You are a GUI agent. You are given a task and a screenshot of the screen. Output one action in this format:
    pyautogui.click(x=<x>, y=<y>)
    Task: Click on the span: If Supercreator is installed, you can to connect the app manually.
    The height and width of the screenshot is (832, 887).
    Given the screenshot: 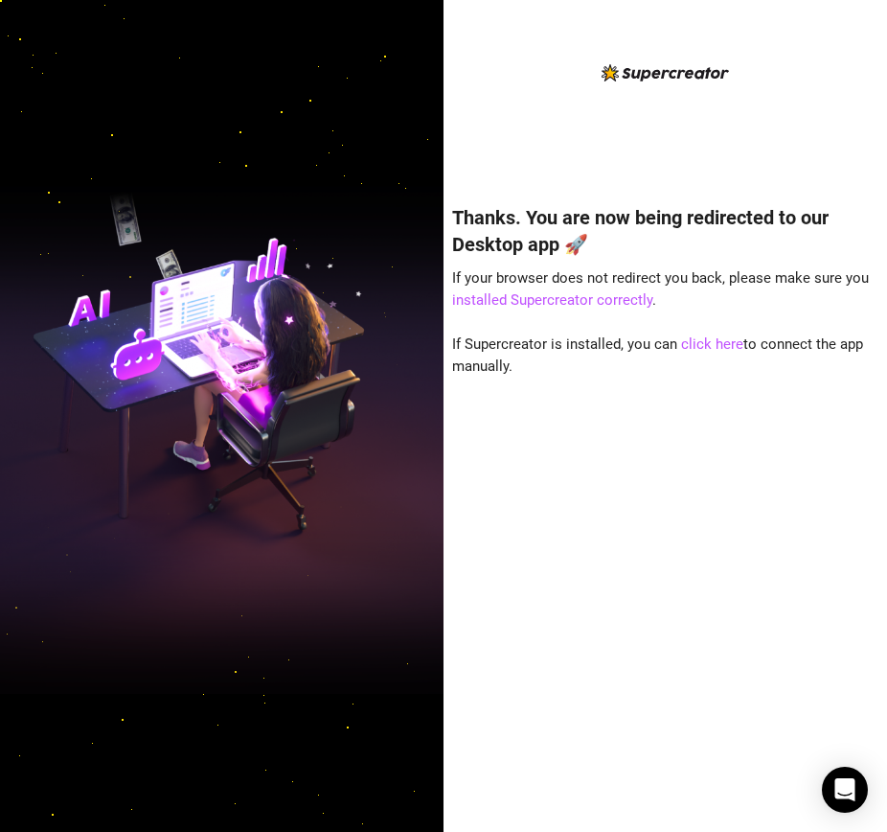 What is the action you would take?
    pyautogui.click(x=657, y=356)
    